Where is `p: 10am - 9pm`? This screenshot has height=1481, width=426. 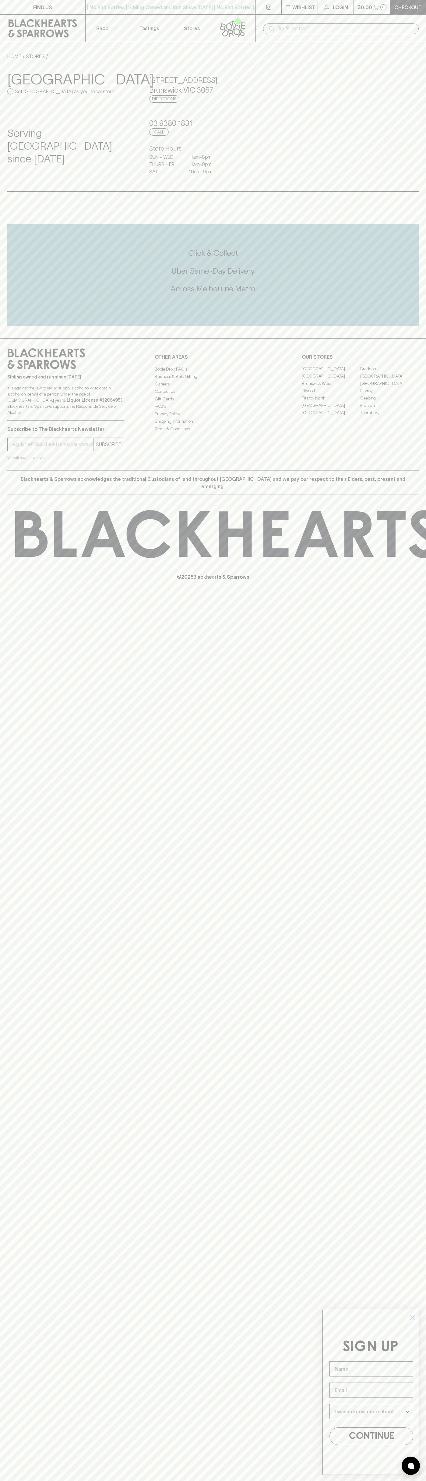
p: 10am - 9pm is located at coordinates (204, 172).